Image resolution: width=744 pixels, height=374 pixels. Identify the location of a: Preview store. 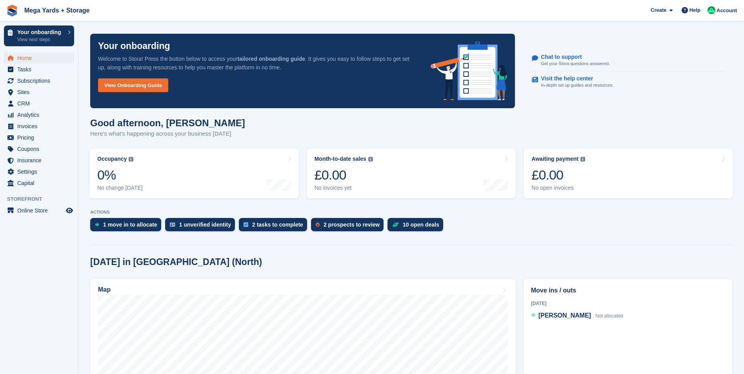
(69, 211).